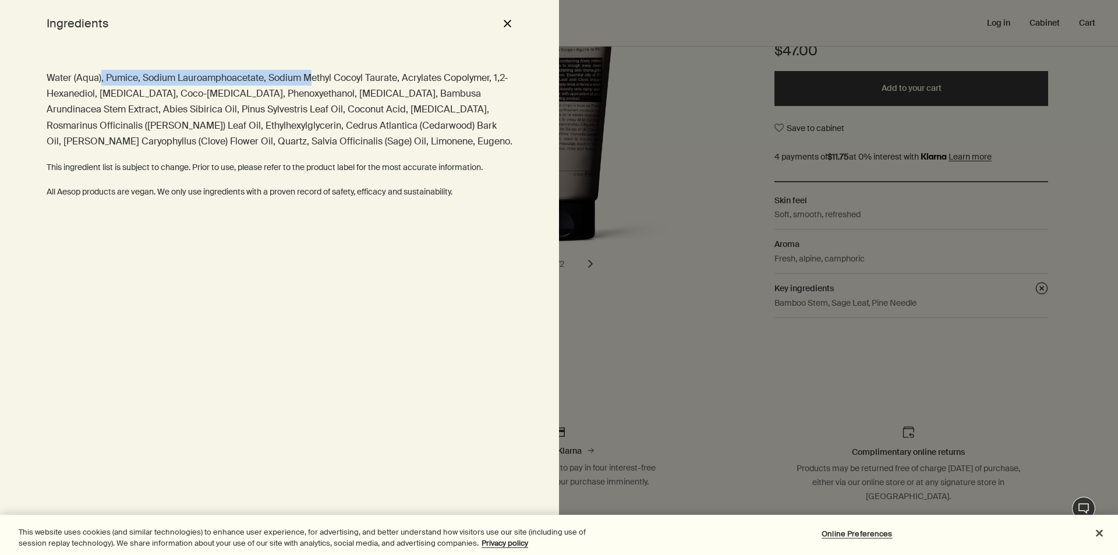 This screenshot has width=1118, height=555. What do you see at coordinates (1084, 508) in the screenshot?
I see `button: Live Assistance` at bounding box center [1084, 508].